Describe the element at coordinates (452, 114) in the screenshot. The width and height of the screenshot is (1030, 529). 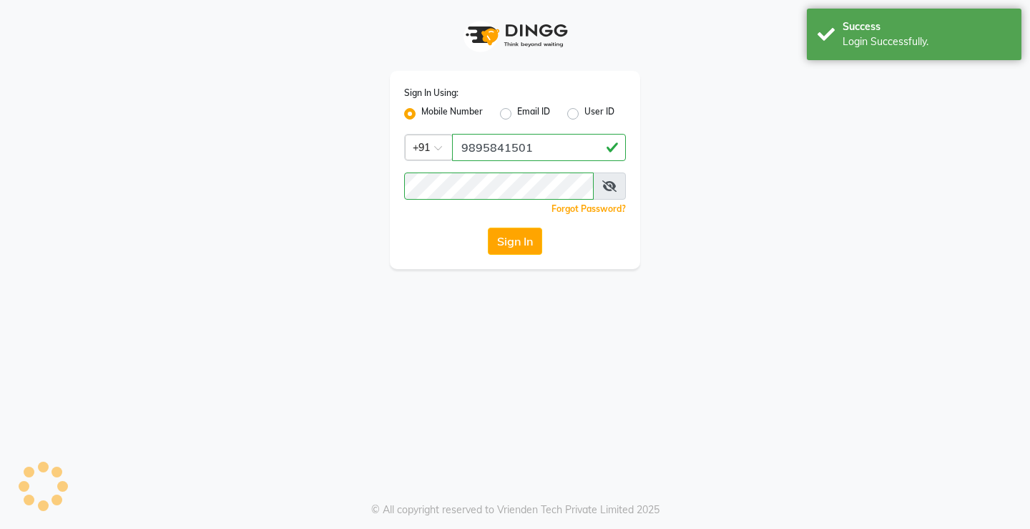
I see `label: Mobile Number` at that location.